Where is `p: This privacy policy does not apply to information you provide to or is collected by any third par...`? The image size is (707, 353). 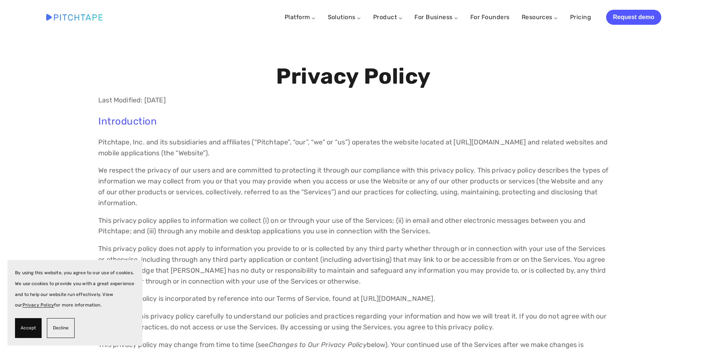
p: This privacy policy does not apply to information you provide to or is collected by any third par... is located at coordinates (353, 265).